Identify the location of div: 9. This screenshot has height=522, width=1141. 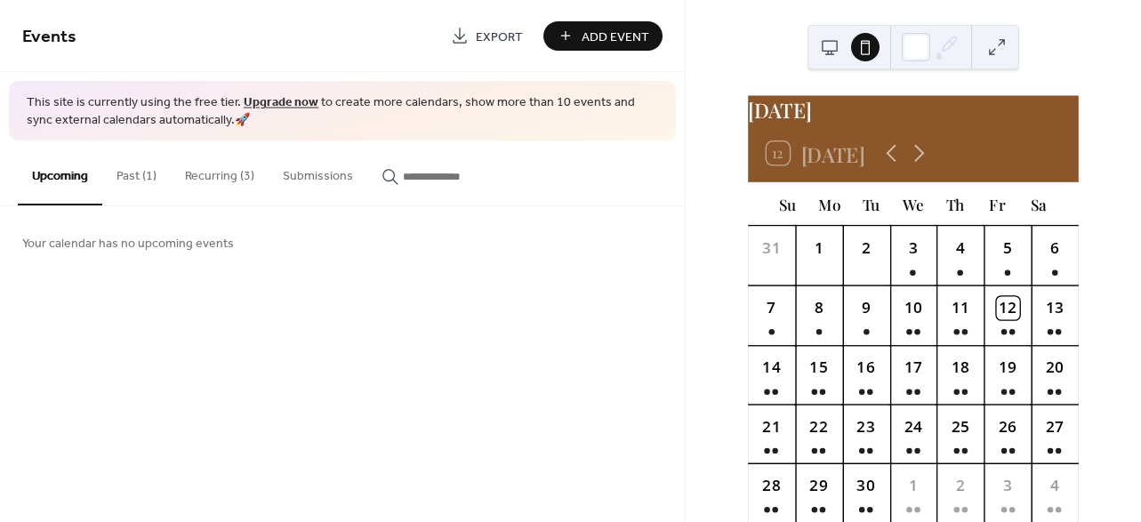
(866, 309).